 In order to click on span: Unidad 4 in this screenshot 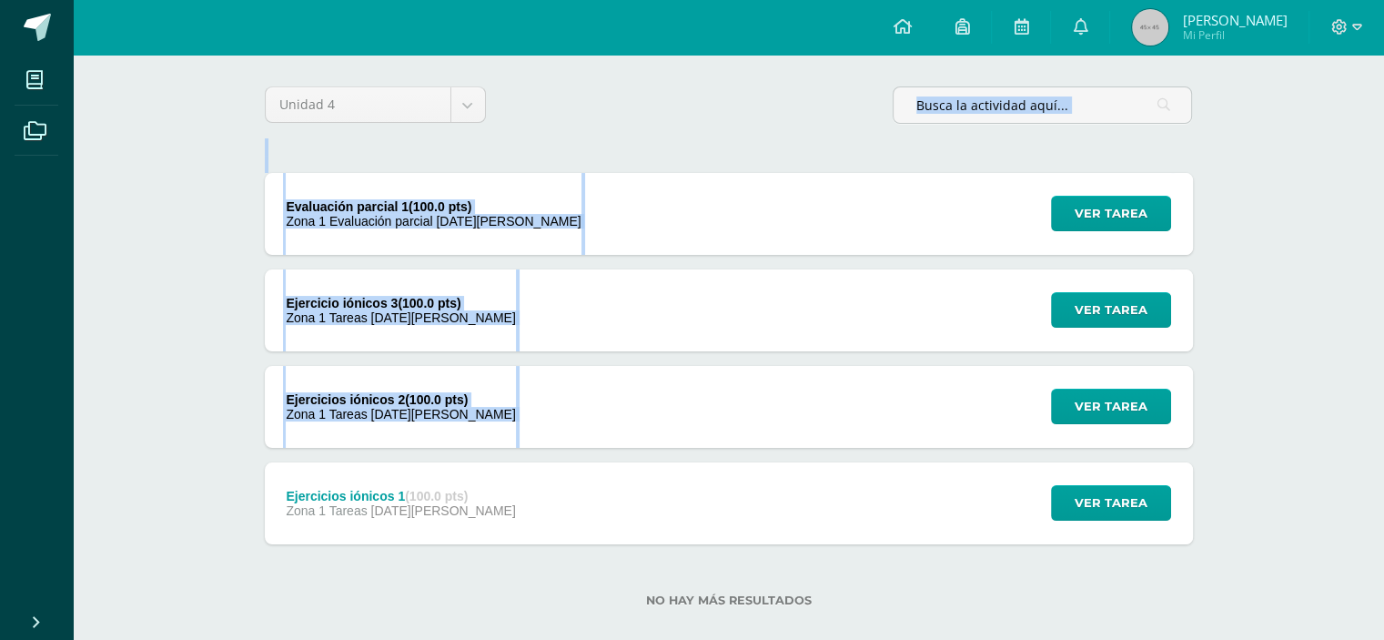, I will do `click(358, 105)`.